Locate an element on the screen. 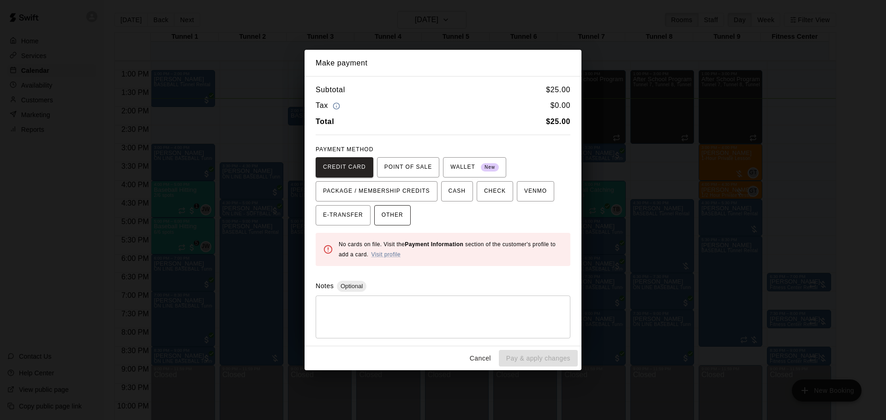  button: CASH is located at coordinates (457, 191).